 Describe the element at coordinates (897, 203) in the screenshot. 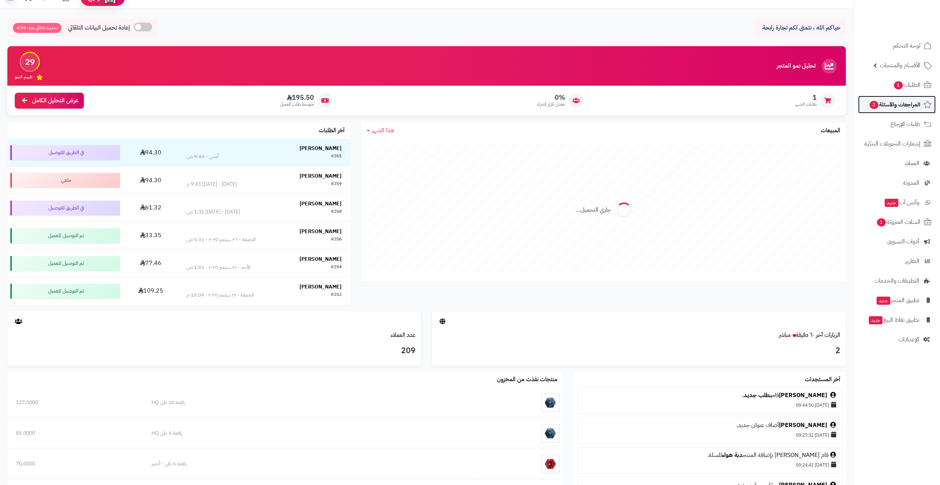

I see `a: وآتس آبجديد` at that location.